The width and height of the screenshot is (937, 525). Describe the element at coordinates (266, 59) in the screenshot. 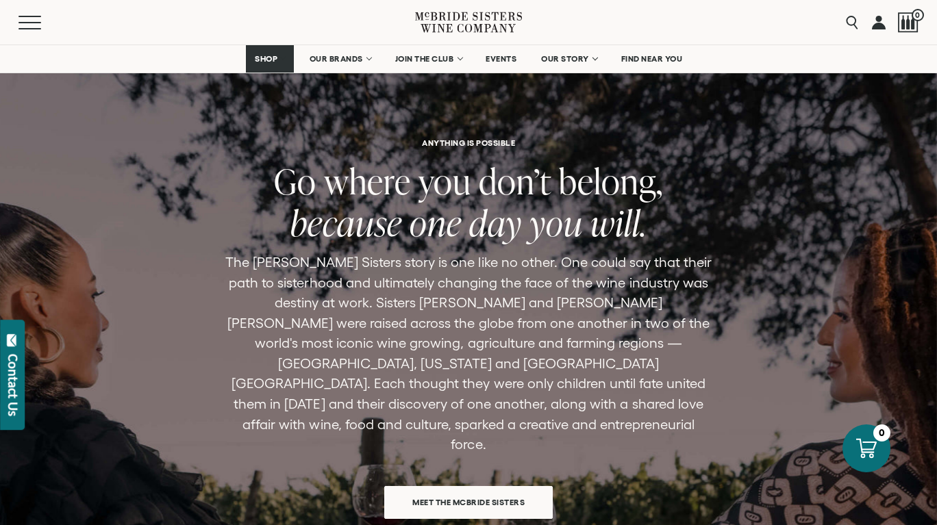

I see `span: SHOP` at that location.